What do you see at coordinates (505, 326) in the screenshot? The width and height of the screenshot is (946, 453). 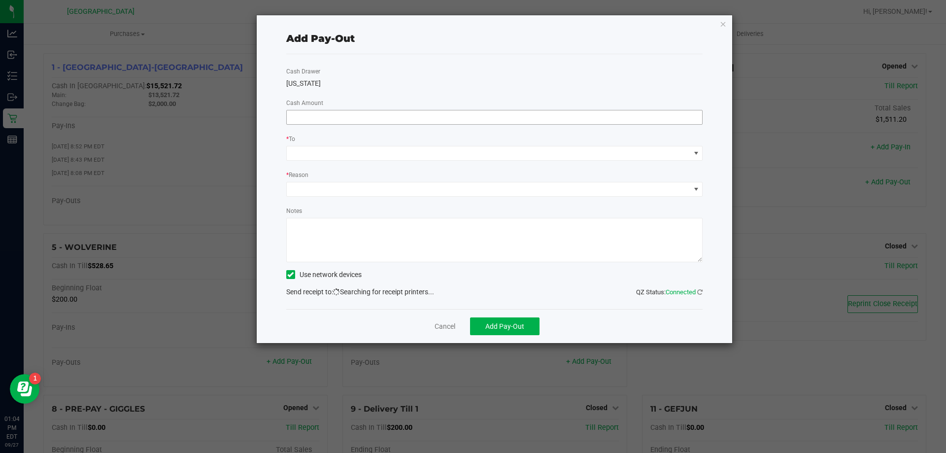 I see `button: Add Pay-Out` at bounding box center [505, 326].